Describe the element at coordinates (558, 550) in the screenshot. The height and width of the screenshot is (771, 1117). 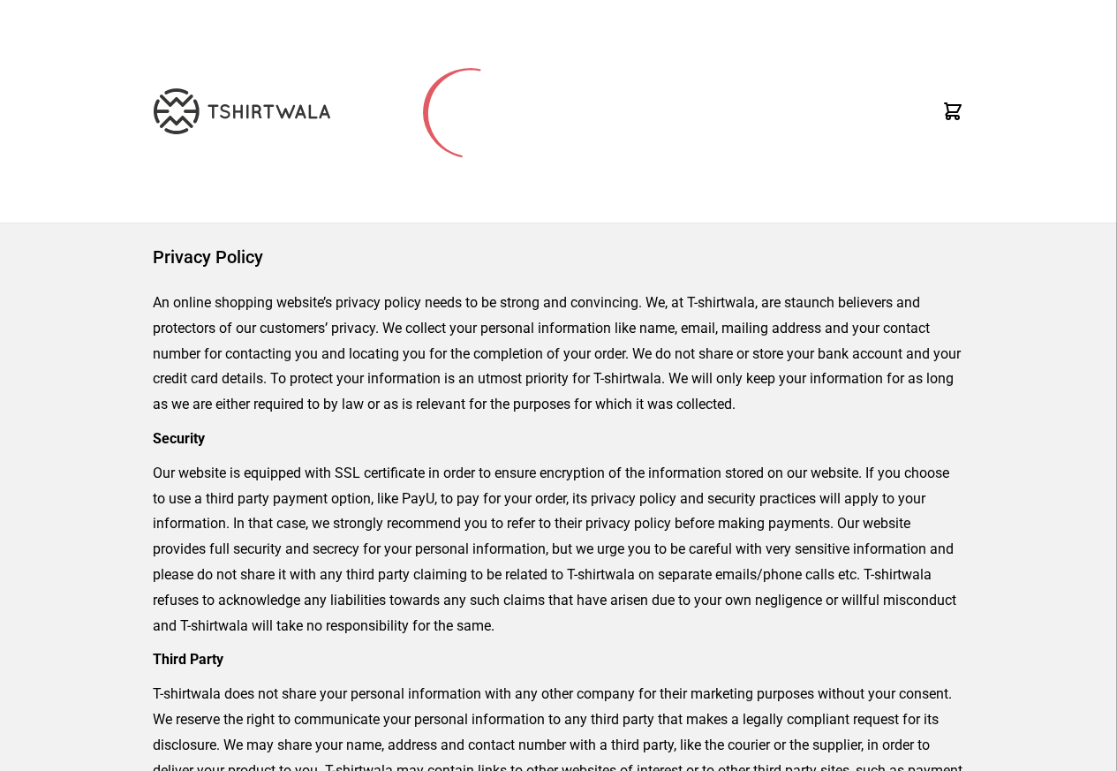
I see `p: Our website is equipped with SSL certificate in order to ensure encryption of the information sto...` at that location.